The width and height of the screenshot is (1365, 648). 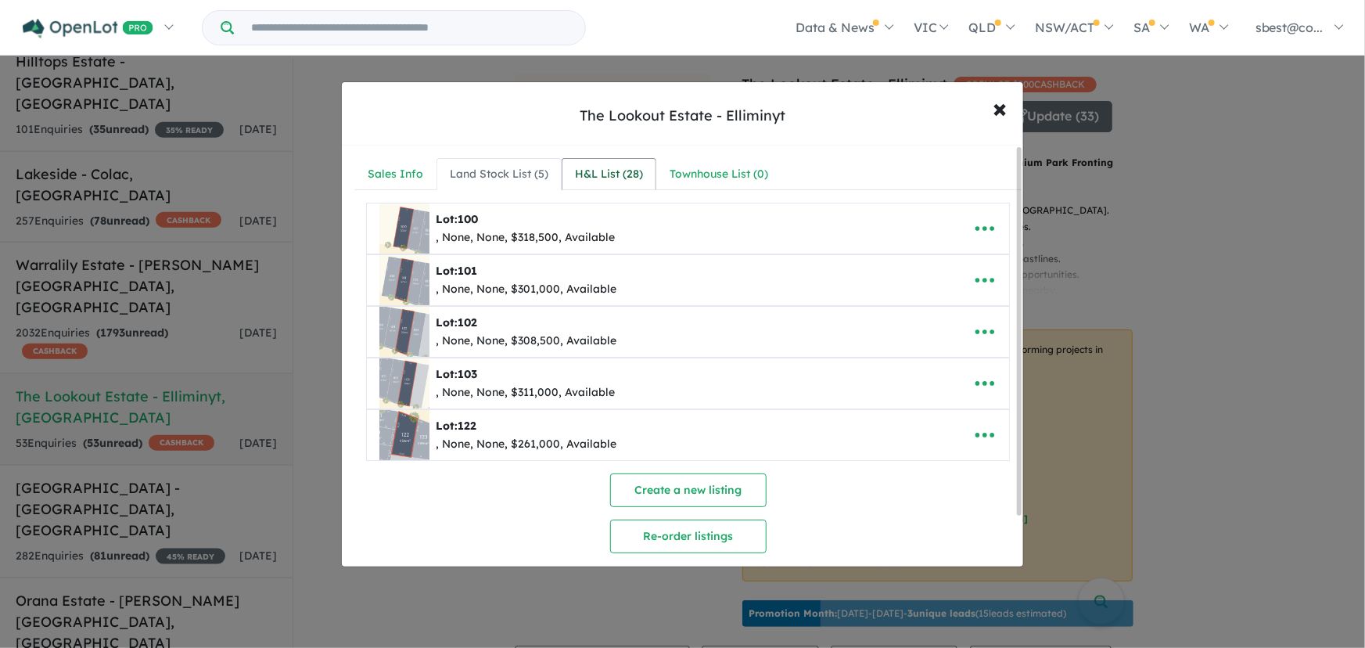 What do you see at coordinates (688, 576) in the screenshot?
I see `button: Set-up listing feed` at bounding box center [688, 576].